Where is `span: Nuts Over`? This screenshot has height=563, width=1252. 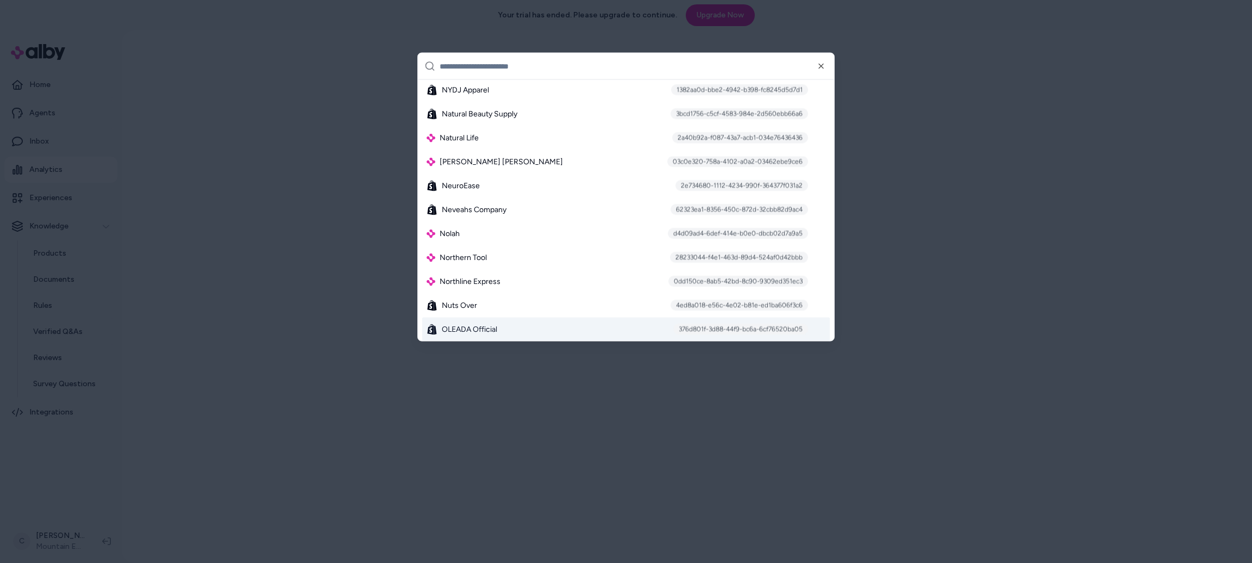
span: Nuts Over is located at coordinates (459, 305).